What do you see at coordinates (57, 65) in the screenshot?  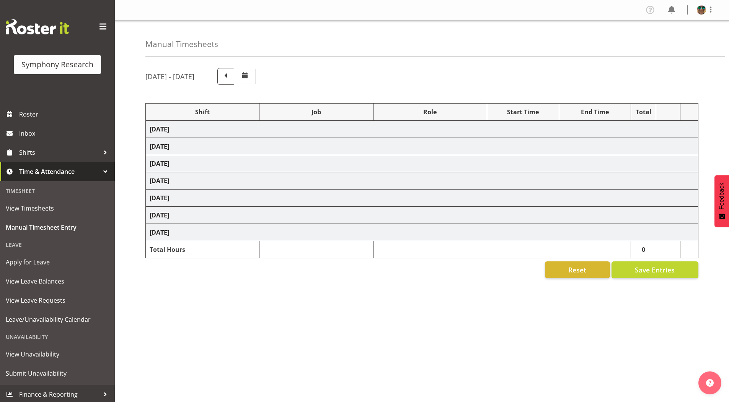 I see `div: Symphony Research` at bounding box center [57, 65].